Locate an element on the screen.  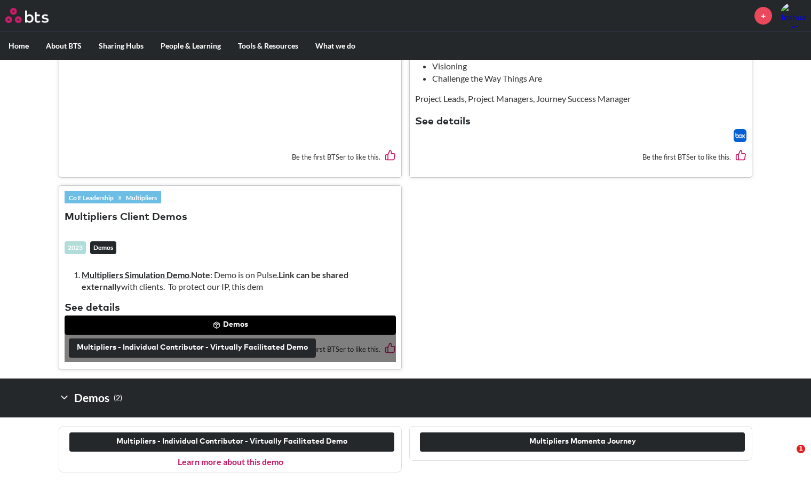
label: What we do is located at coordinates (335, 46).